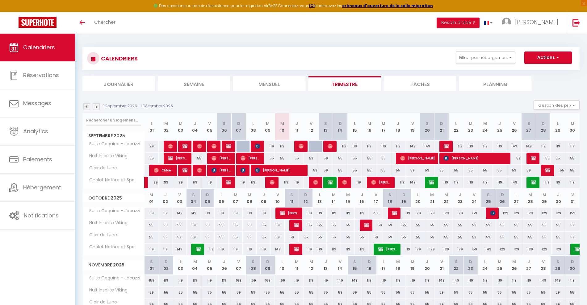 This screenshot has width=587, height=305. Describe the element at coordinates (106, 156) in the screenshot. I see `span: Nuit Insolite Viking` at that location.